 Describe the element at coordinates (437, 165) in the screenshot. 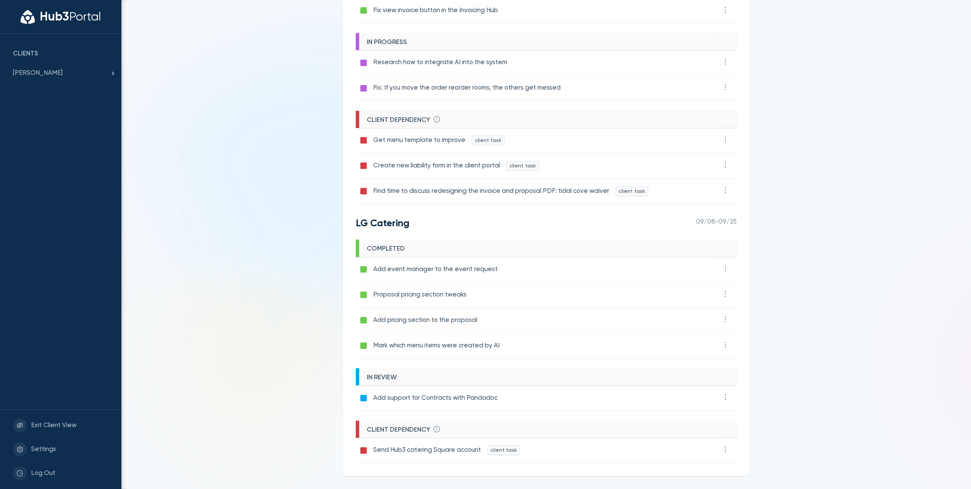

I see `span: Create new liability form in the client portal` at that location.